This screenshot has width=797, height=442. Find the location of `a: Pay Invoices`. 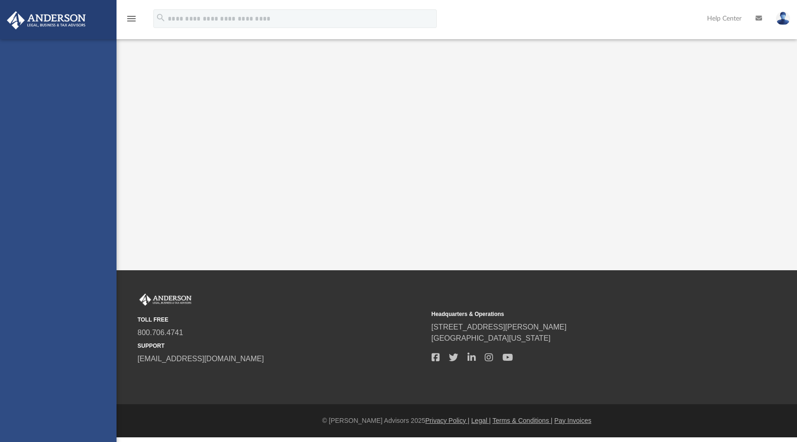

a: Pay Invoices is located at coordinates (573, 420).